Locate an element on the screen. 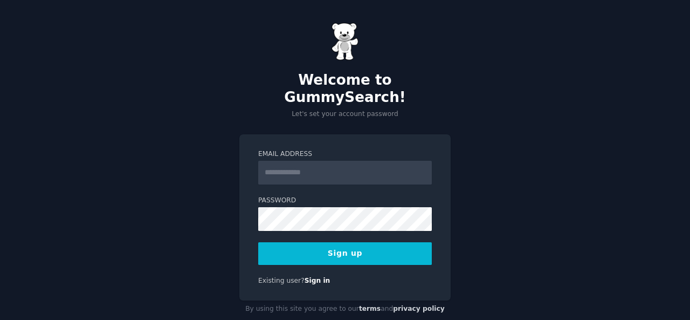 The height and width of the screenshot is (320, 690). span: Existing user? is located at coordinates (281, 280).